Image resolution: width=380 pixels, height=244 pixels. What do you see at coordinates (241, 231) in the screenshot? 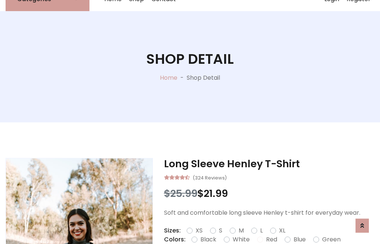
I see `label: M` at bounding box center [241, 231].